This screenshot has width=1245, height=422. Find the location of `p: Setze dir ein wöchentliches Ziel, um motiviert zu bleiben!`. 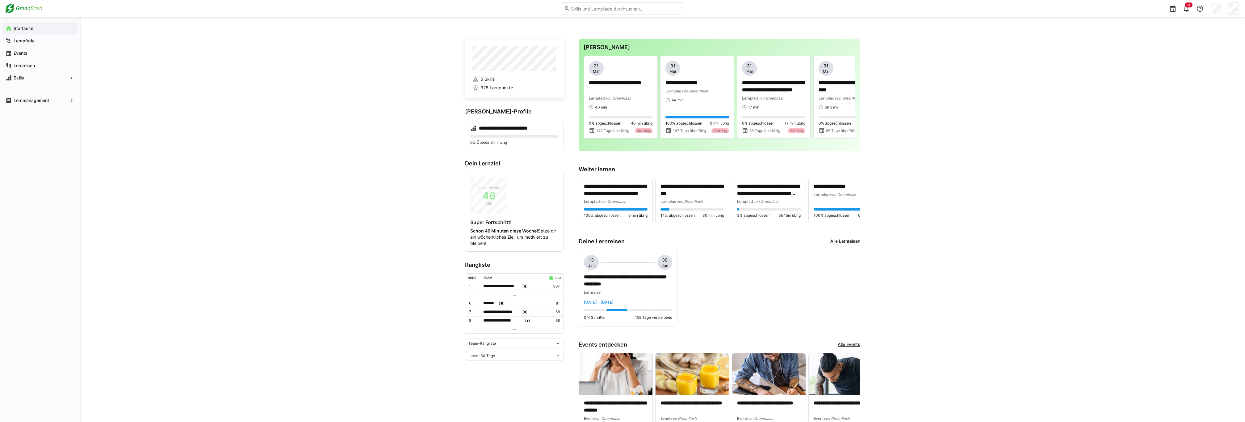

p: Setze dir ein wöchentliches Ziel, um motiviert zu bleiben! is located at coordinates (515, 237).